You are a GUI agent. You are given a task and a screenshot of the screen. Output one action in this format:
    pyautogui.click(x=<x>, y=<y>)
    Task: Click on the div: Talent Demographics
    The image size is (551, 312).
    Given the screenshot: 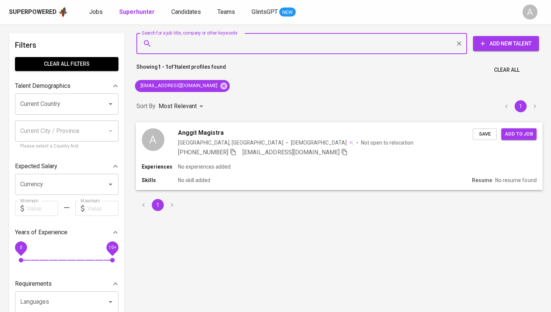 What is the action you would take?
    pyautogui.click(x=67, y=86)
    